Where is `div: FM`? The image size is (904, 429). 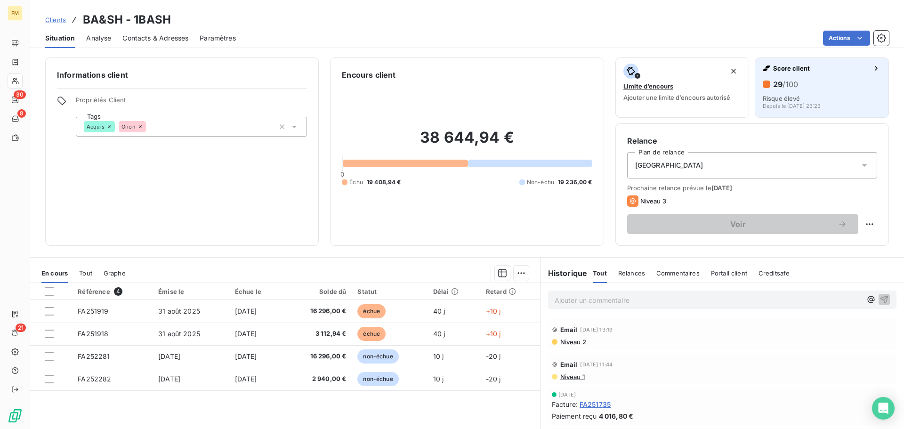 div: FM is located at coordinates (15, 13).